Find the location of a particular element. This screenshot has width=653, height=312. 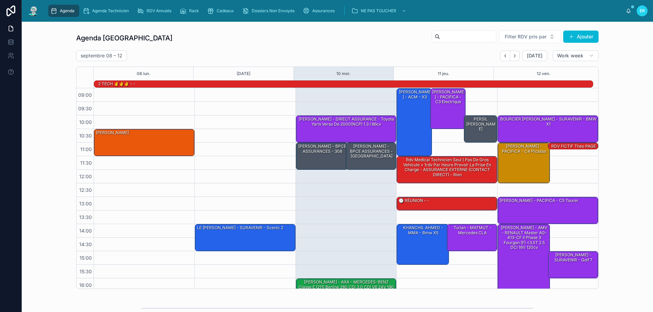

span: Assurances is located at coordinates (323, 11).